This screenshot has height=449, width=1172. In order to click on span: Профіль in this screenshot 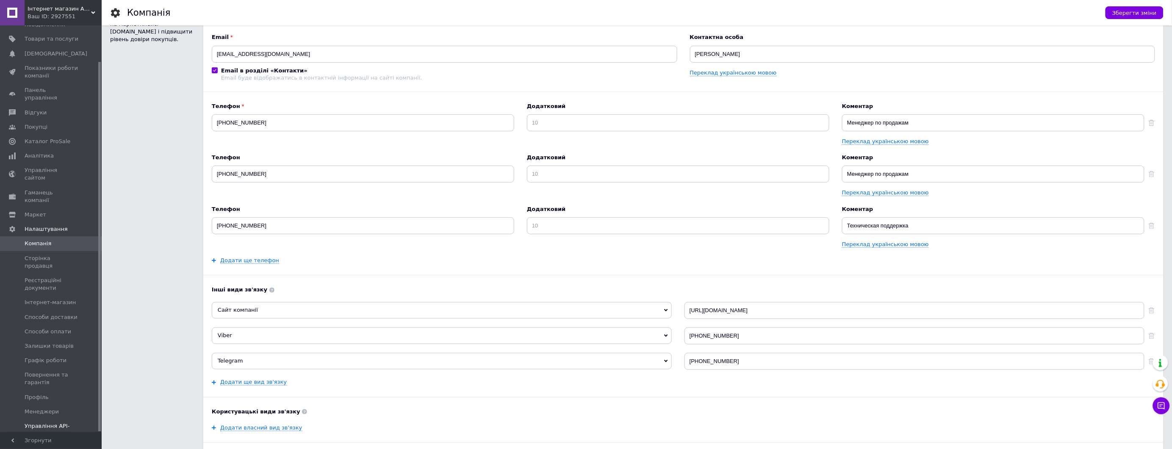, I will do `click(36, 397)`.